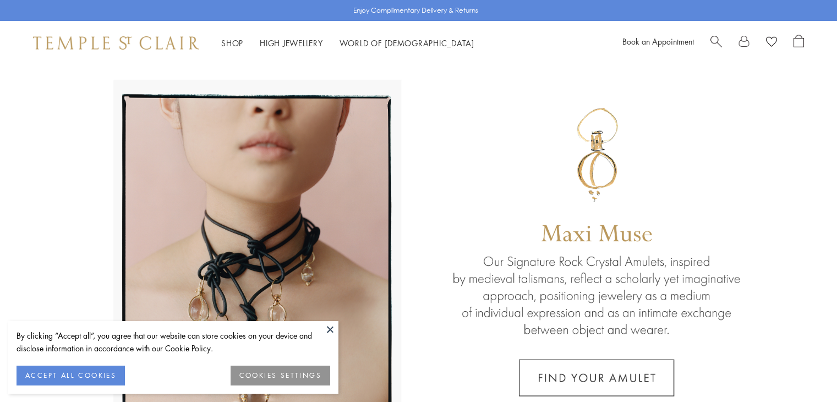 This screenshot has width=837, height=402. What do you see at coordinates (232, 43) in the screenshot?
I see `a: ShopShop` at bounding box center [232, 43].